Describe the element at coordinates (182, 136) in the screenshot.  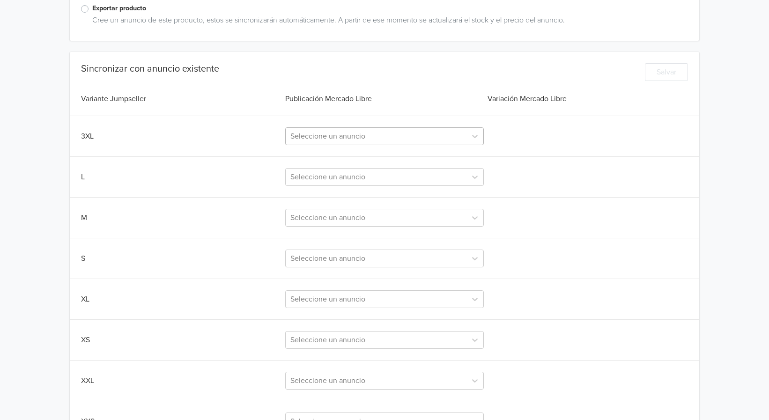
I see `div: 3XL` at that location.